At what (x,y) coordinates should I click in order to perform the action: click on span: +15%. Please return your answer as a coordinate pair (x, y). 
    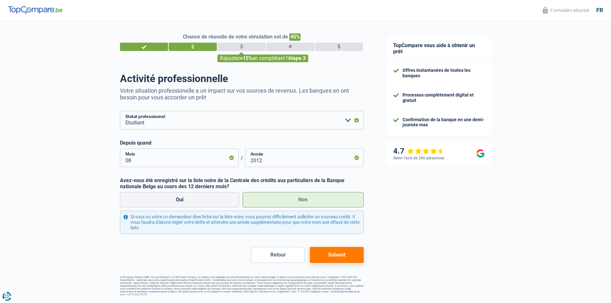
    Looking at the image, I should click on (246, 58).